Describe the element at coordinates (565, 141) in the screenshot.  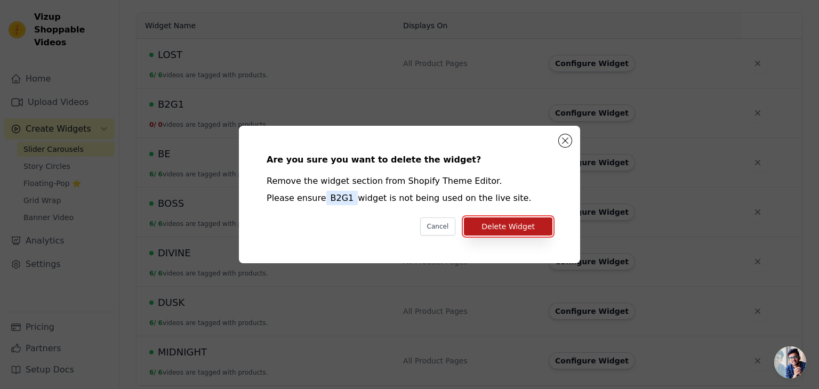
I see `button: Close modal` at that location.